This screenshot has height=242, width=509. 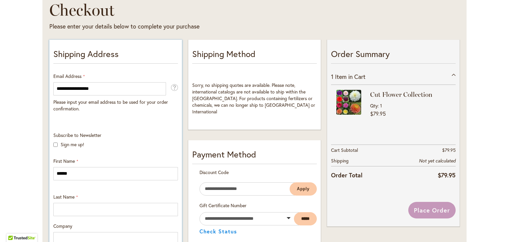 I want to click on span: Item in Cart, so click(x=350, y=77).